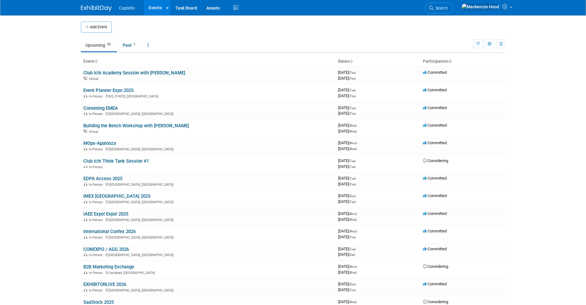  I want to click on th: Dates, so click(378, 62).